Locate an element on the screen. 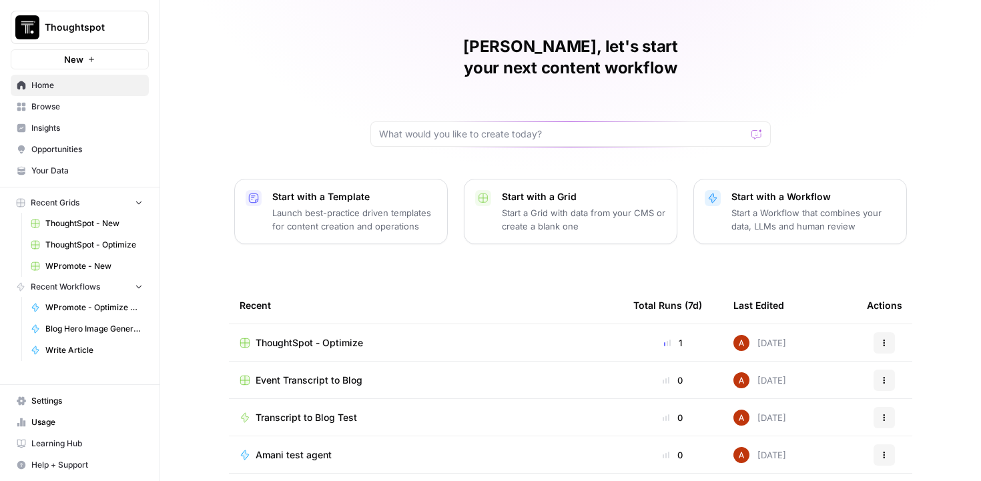 Image resolution: width=981 pixels, height=481 pixels. a: WPromote - Optimize Article is located at coordinates (87, 308).